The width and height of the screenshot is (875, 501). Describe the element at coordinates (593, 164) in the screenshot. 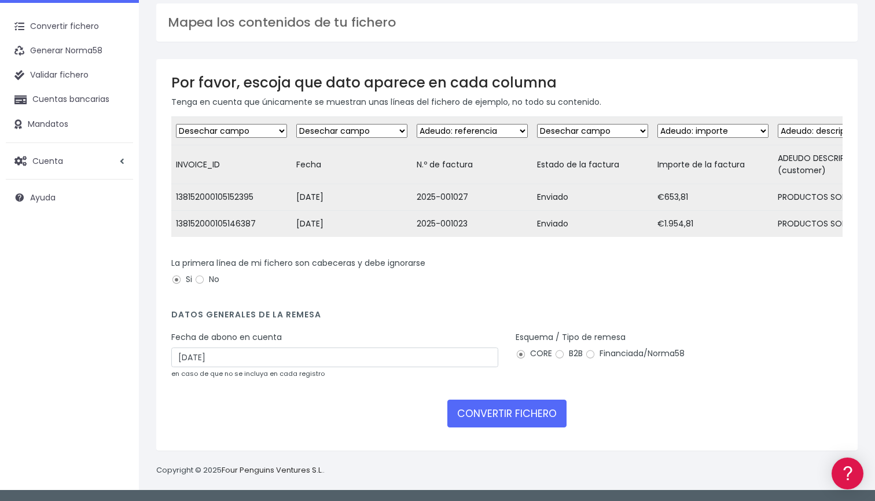

I see `td: Estado de la factura` at that location.